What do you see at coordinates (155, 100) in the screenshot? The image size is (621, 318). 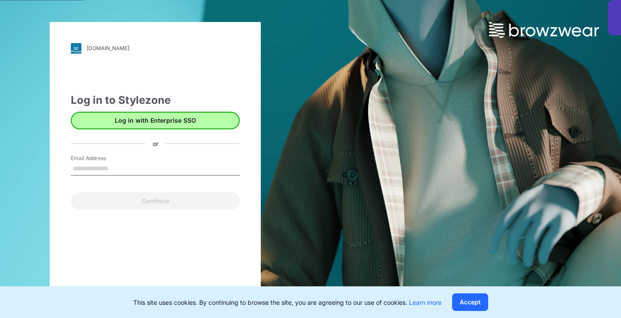 I see `div: Log in to Stylezone` at bounding box center [155, 100].